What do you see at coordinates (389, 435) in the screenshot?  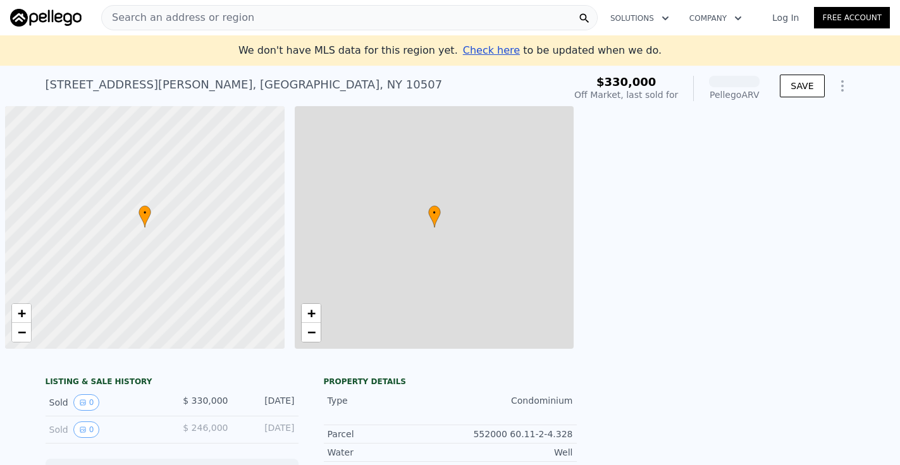 I see `div: Parcel` at bounding box center [389, 435].